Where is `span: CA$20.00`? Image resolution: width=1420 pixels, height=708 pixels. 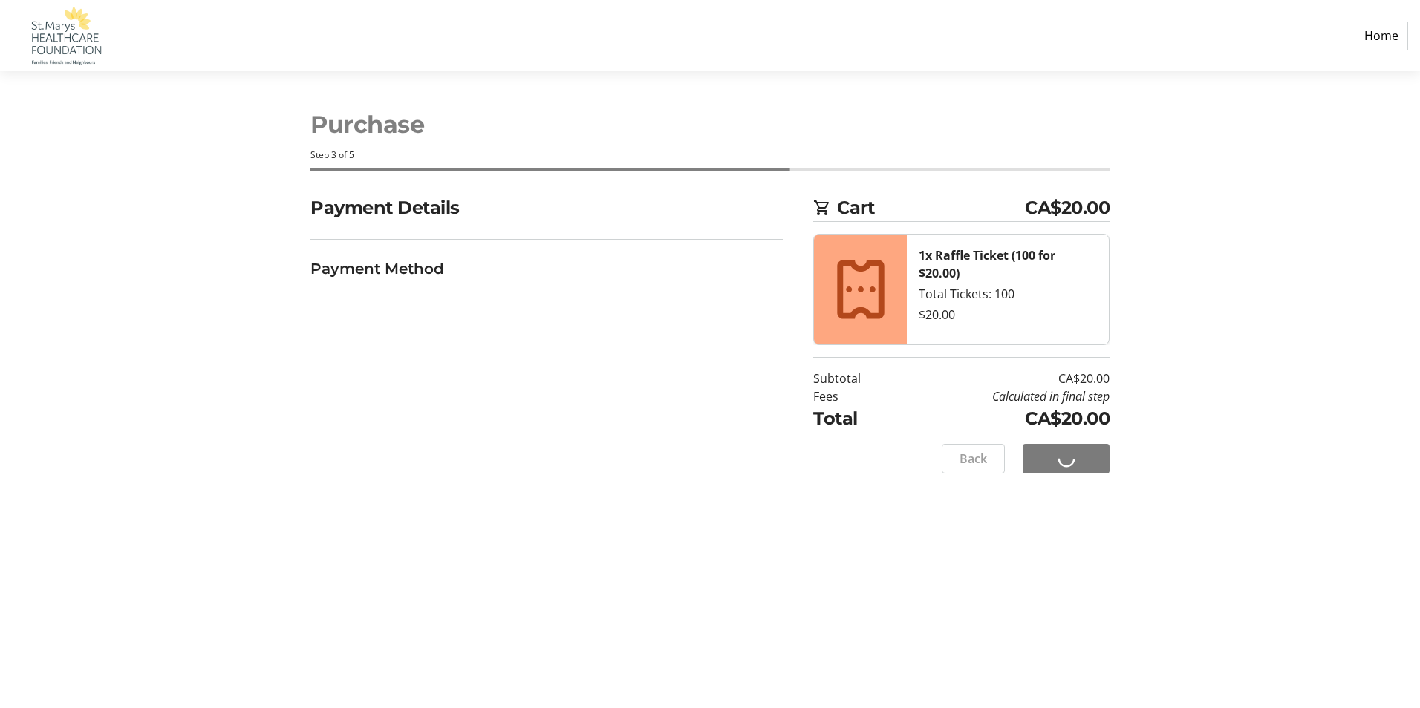 span: CA$20.00 is located at coordinates (1067, 208).